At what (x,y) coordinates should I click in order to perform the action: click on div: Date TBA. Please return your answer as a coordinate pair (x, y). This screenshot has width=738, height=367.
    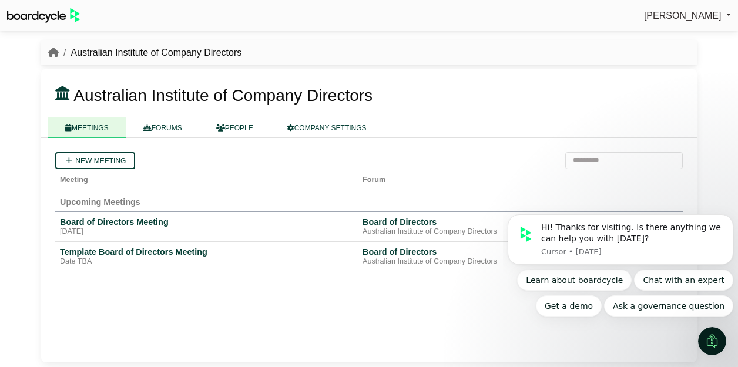
    Looking at the image, I should click on (206, 262).